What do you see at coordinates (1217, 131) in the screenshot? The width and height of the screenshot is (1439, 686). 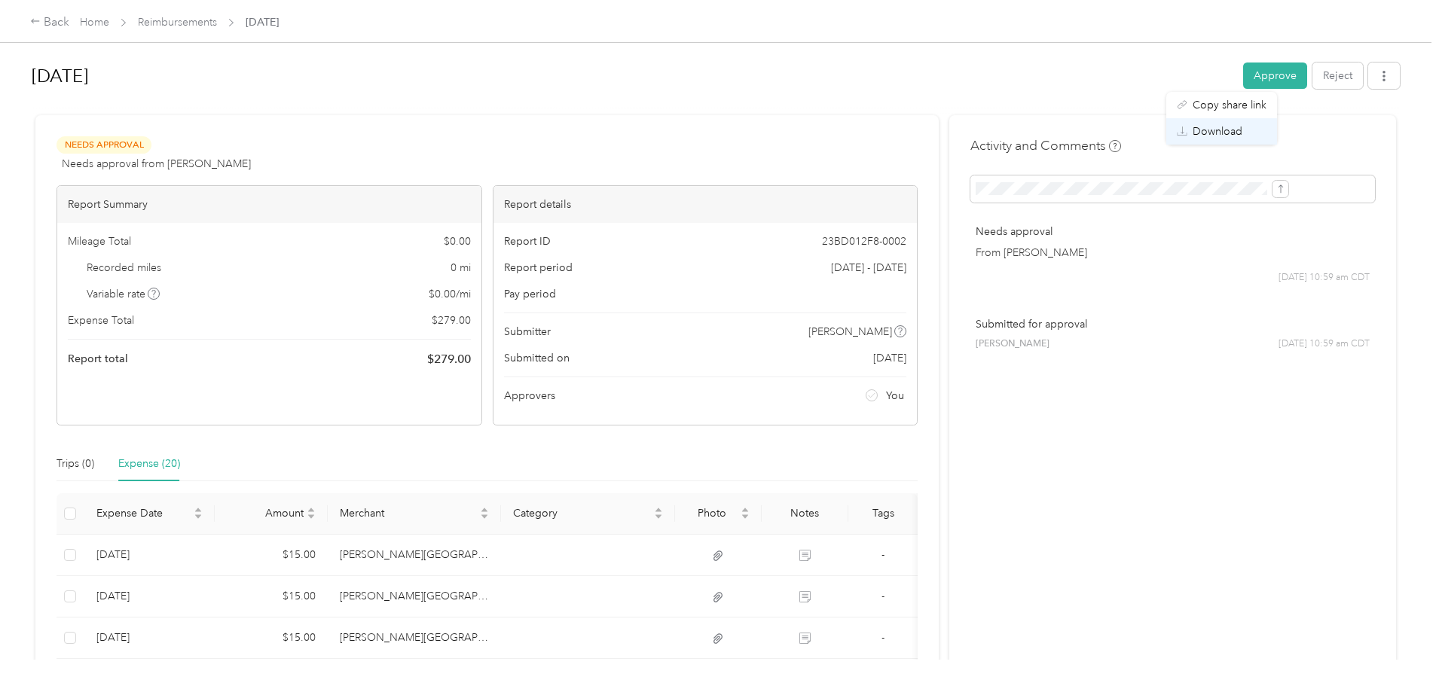 I see `span: Download` at bounding box center [1217, 131].